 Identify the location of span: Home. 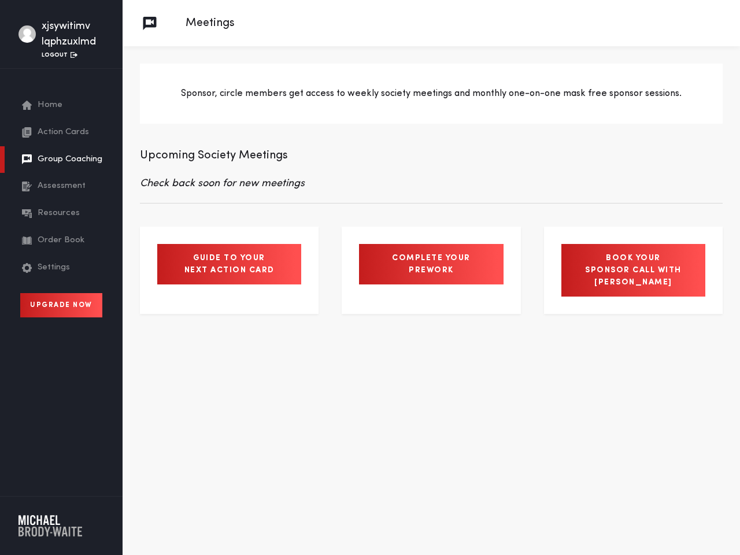
(50, 105).